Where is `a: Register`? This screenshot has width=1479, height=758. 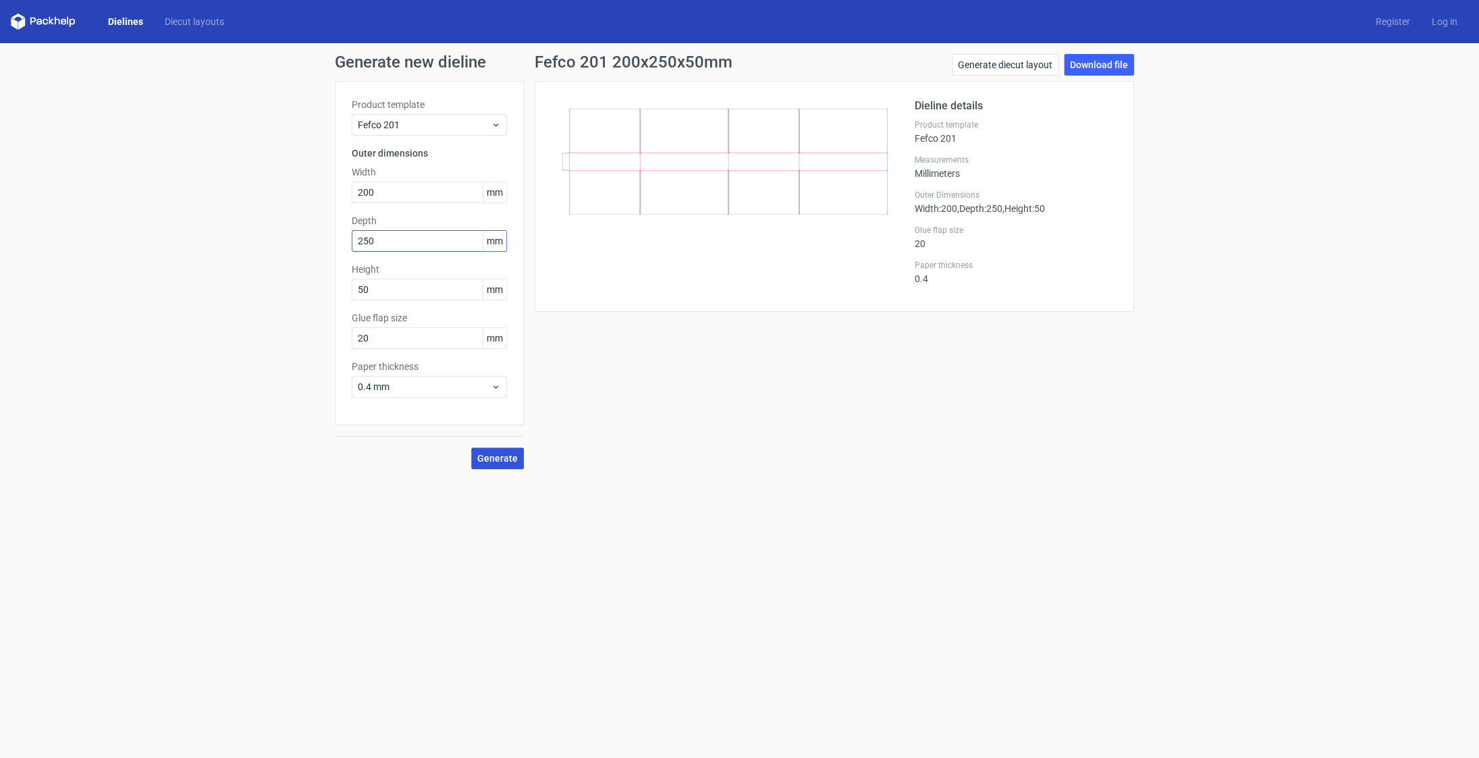 a: Register is located at coordinates (1393, 22).